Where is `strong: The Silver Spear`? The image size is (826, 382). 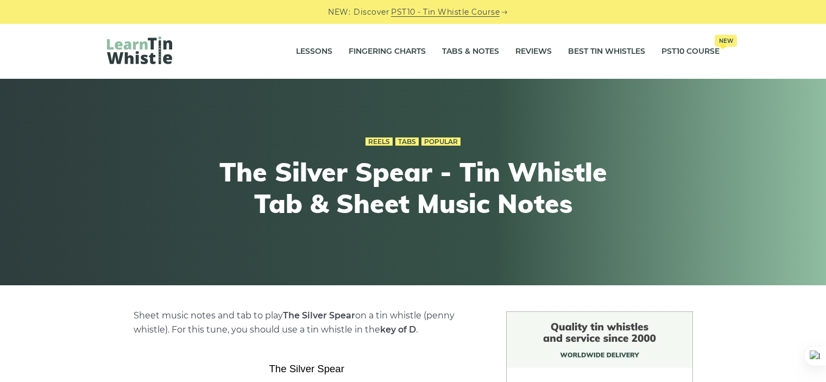
strong: The Silver Spear is located at coordinates (319, 315).